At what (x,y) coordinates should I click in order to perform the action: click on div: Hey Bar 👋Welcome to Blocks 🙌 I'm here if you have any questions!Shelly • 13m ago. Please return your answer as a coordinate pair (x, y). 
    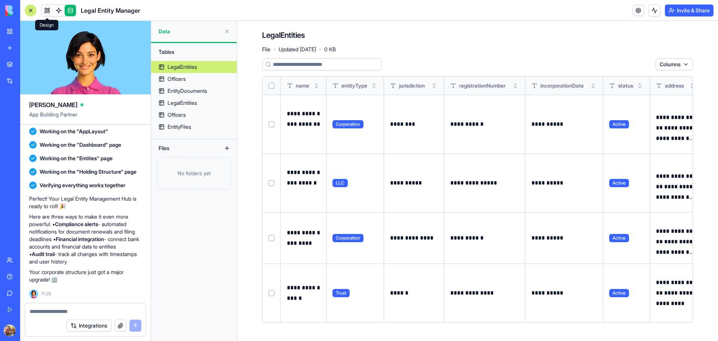
    Looking at the image, I should click on (64, 60).